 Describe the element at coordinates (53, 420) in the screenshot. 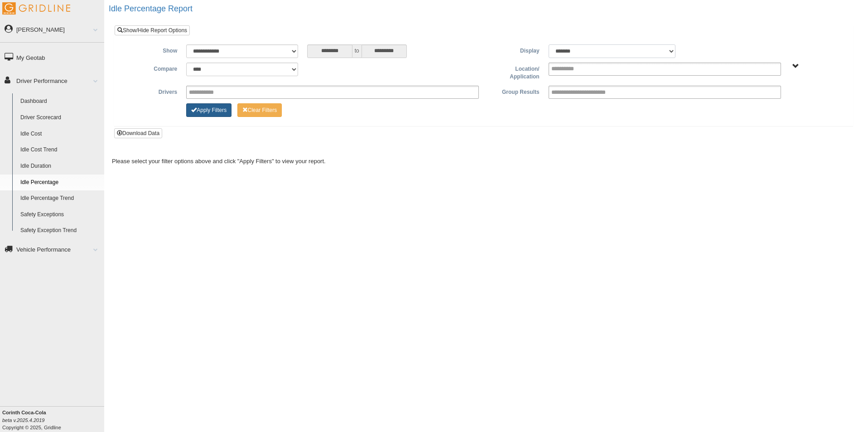

I see `div: Copyright © 2025, Gridline` at that location.